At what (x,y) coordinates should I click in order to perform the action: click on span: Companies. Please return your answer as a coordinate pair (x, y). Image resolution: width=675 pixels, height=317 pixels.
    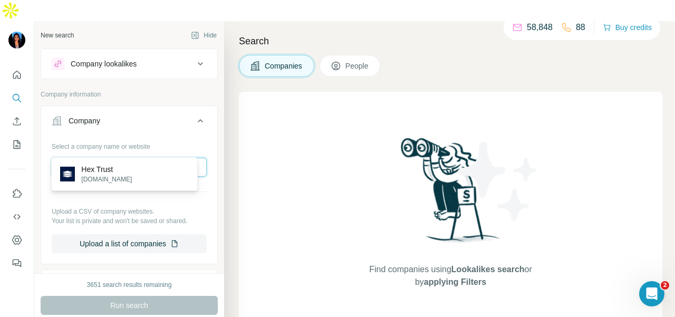
    Looking at the image, I should click on (284, 66).